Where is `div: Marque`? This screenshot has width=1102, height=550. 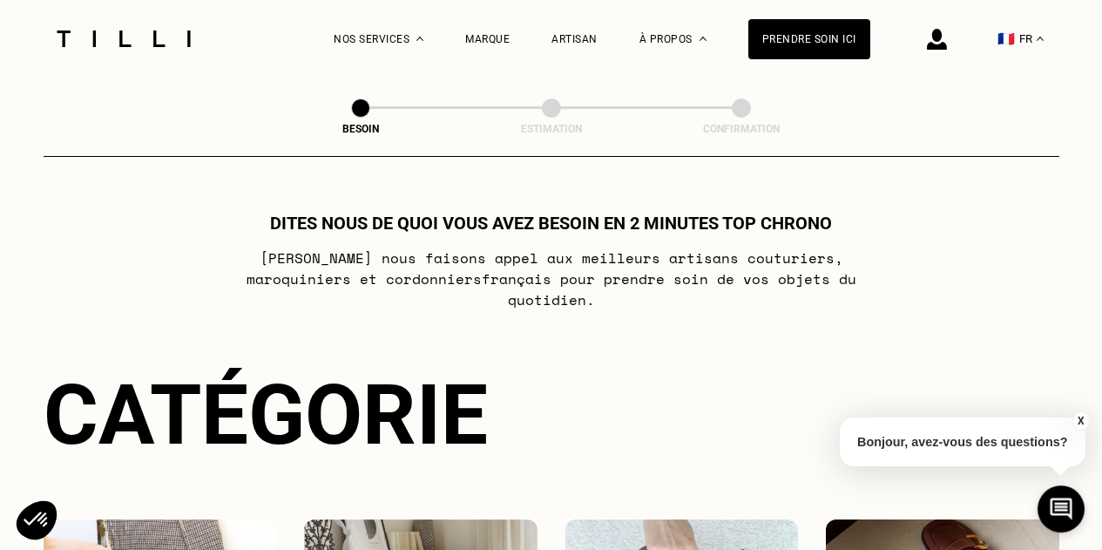
div: Marque is located at coordinates (487, 39).